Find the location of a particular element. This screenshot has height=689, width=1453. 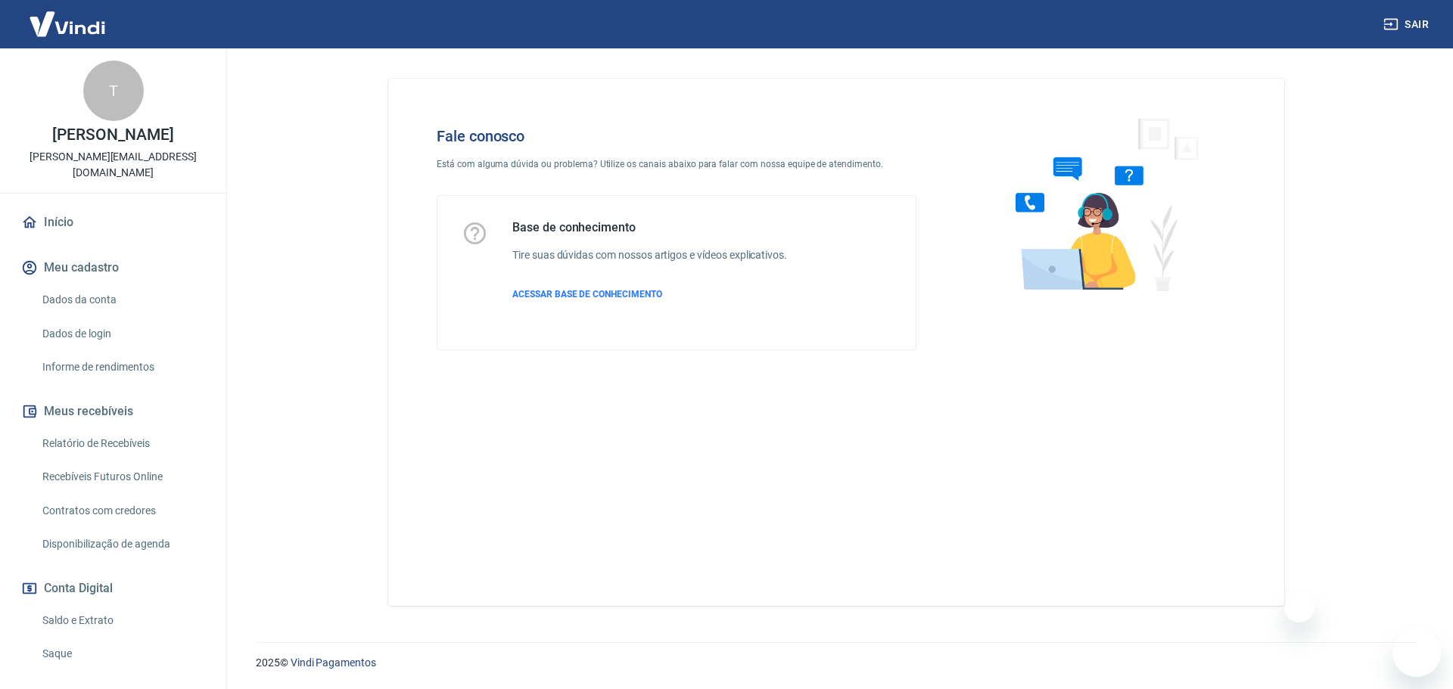

h5: Base de conhecimento is located at coordinates (649, 228).